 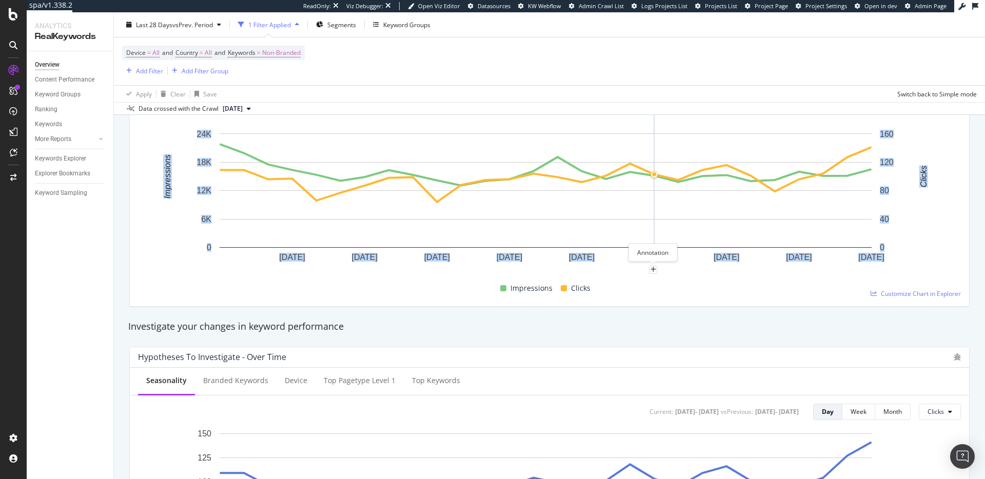 I want to click on a: Keyword Sampling, so click(x=70, y=193).